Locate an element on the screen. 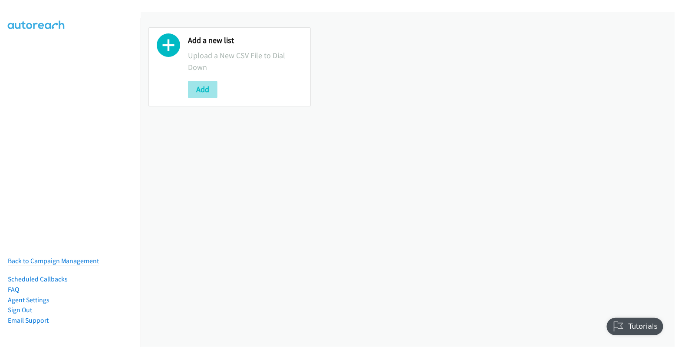 The width and height of the screenshot is (675, 347). a: Scheduled Callbacks is located at coordinates (38, 278).